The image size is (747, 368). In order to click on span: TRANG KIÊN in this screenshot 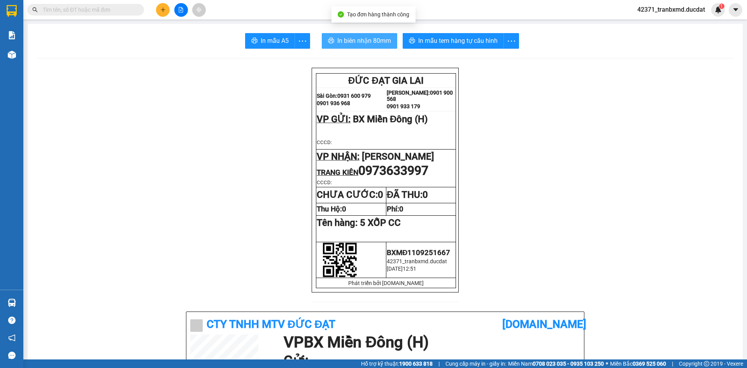, I will do `click(338, 172)`.